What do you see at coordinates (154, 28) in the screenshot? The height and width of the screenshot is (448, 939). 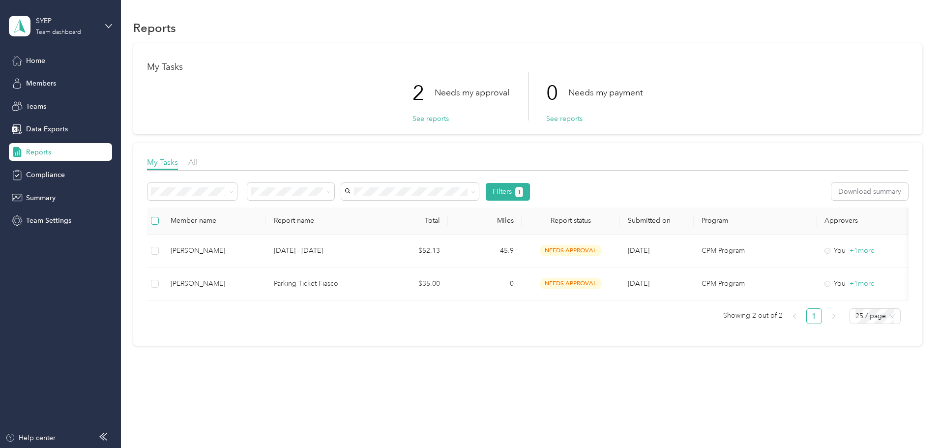 I see `h1: Reports` at bounding box center [154, 28].